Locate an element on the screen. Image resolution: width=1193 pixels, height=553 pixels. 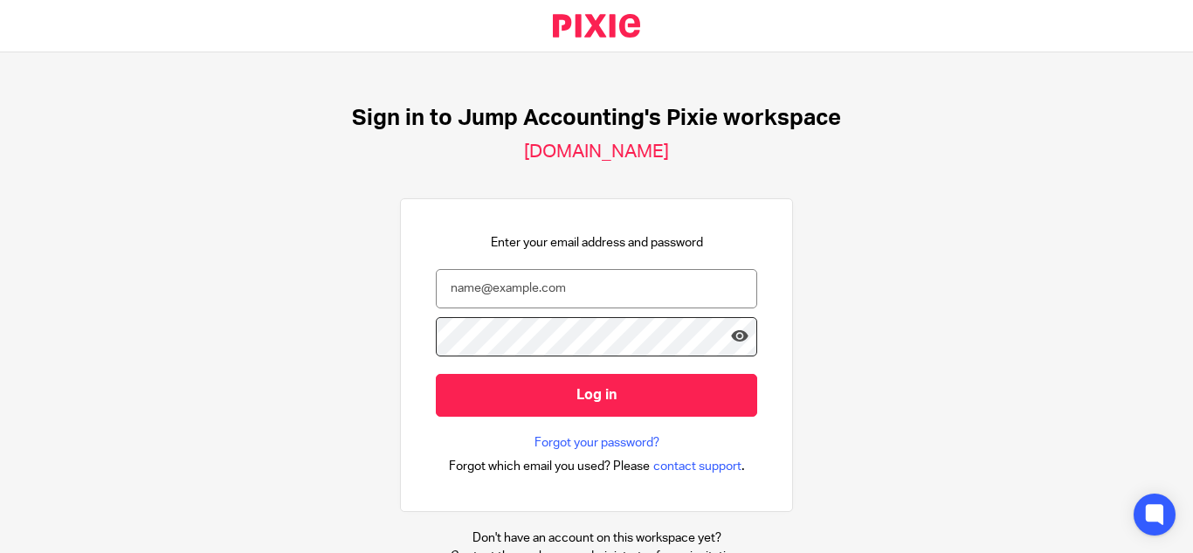
span: Forgot which email you used? Please is located at coordinates (549, 466).